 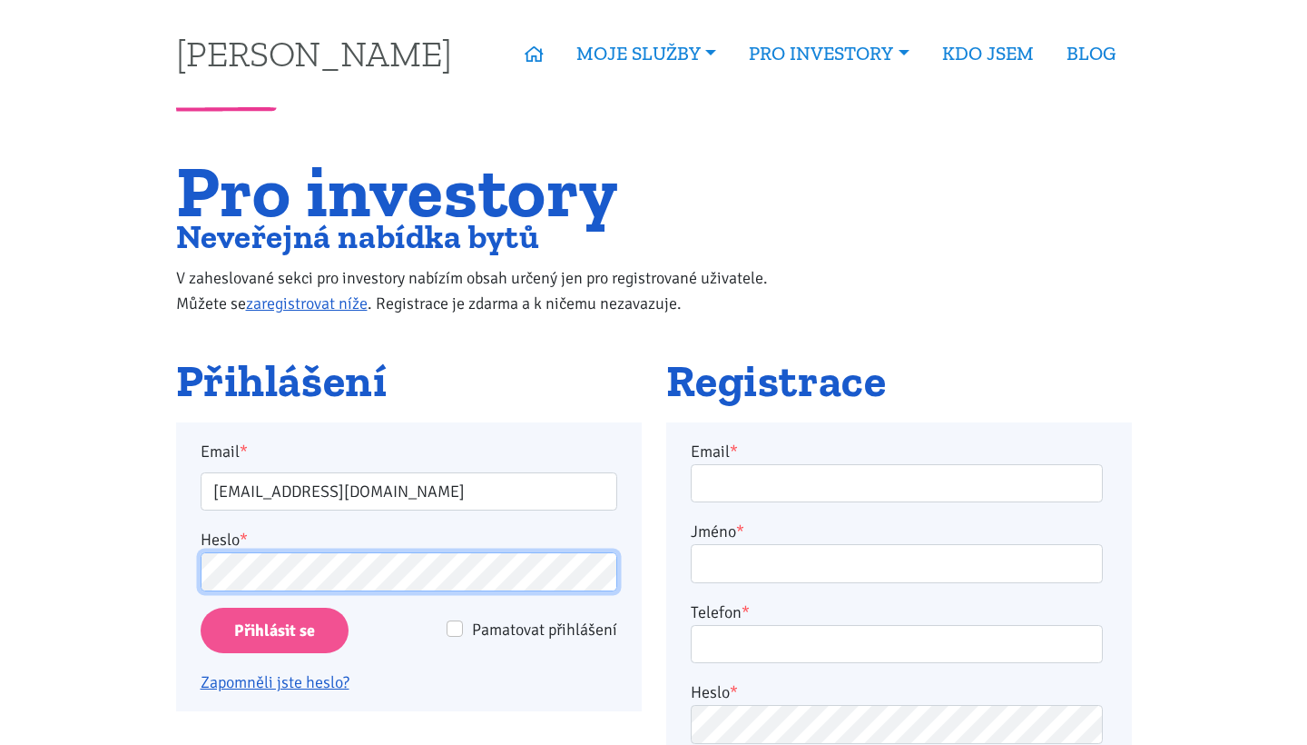 I want to click on p: V zaheslované sekci pro investory nabízím obsah určený jen pro registrované uživatele. Můžete se ..., so click(x=490, y=291).